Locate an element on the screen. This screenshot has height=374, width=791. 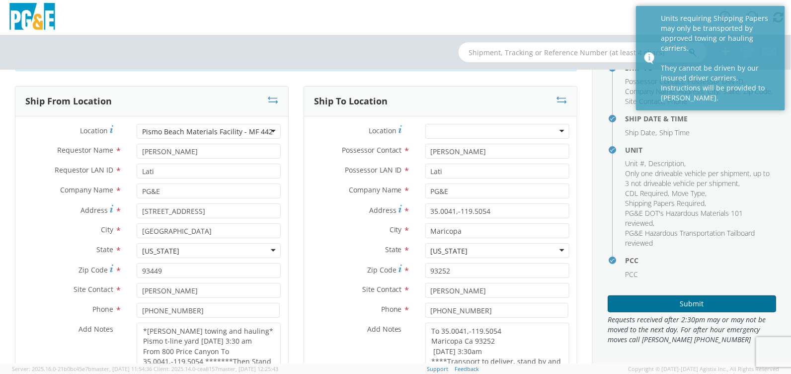
span: PG&E DOT's Hazardous Materials 101 reviewed is located at coordinates (684, 218).